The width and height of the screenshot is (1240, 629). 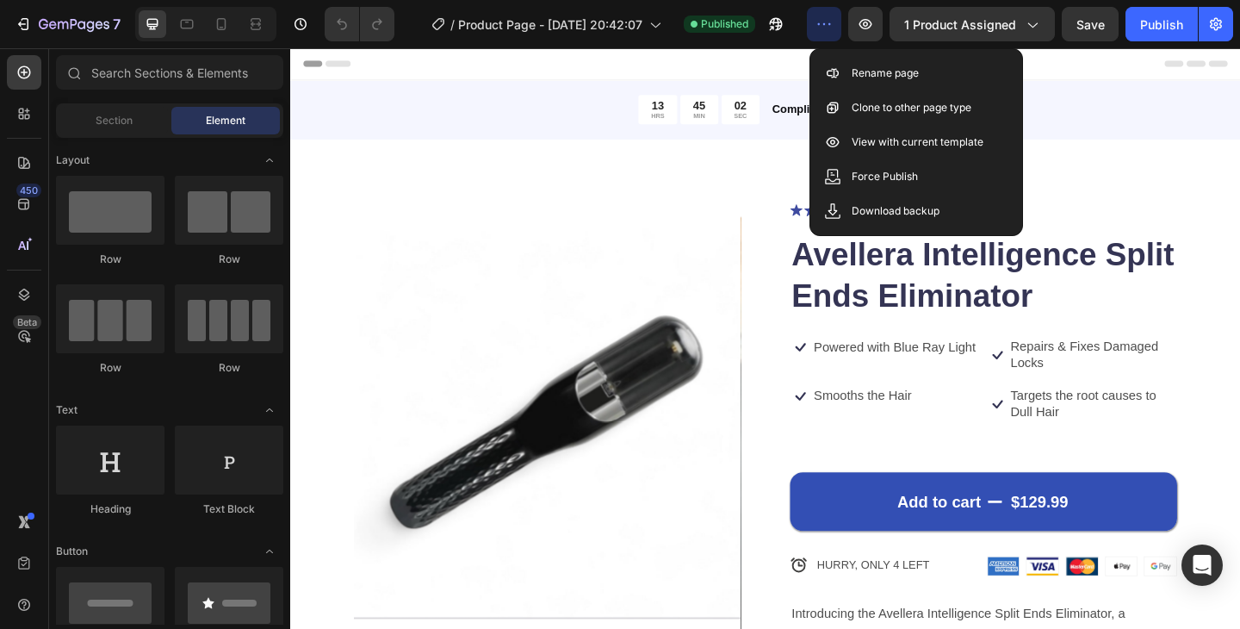 I want to click on h1: Avellera Intelligence Split Ends Eliminator, so click(x=754, y=247).